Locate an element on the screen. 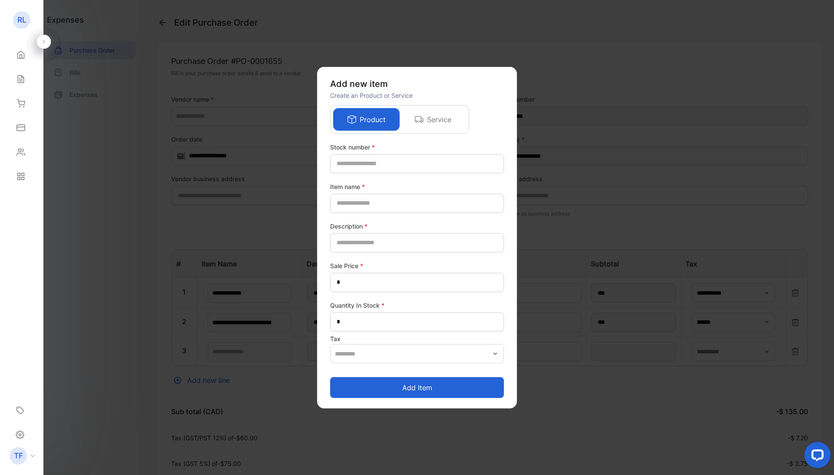 This screenshot has width=834, height=475. label: Quantity In Stock is located at coordinates (417, 304).